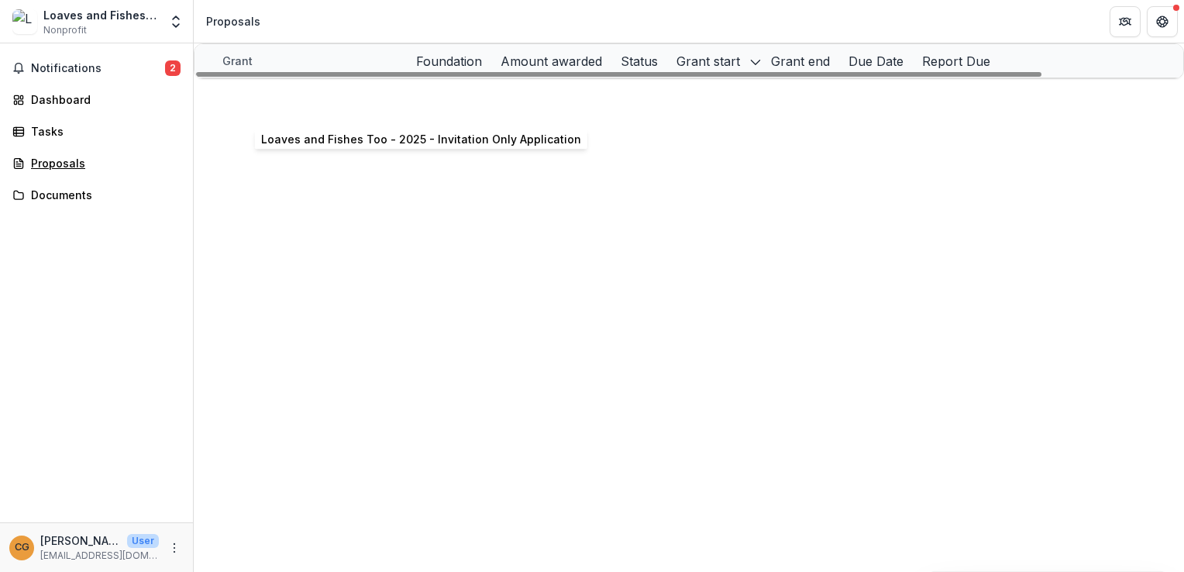 Image resolution: width=1184 pixels, height=572 pixels. What do you see at coordinates (176, 22) in the screenshot?
I see `button: Open entity switcher` at bounding box center [176, 22].